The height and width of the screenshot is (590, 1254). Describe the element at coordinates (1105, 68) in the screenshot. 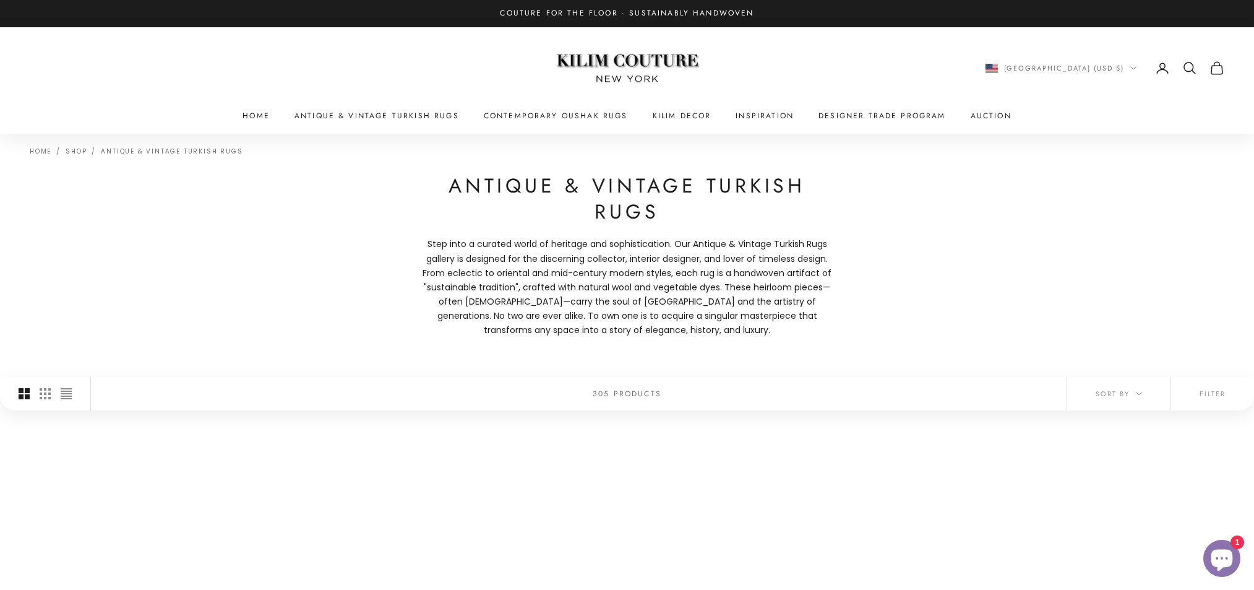

I see `nav: Secondary navigation` at that location.